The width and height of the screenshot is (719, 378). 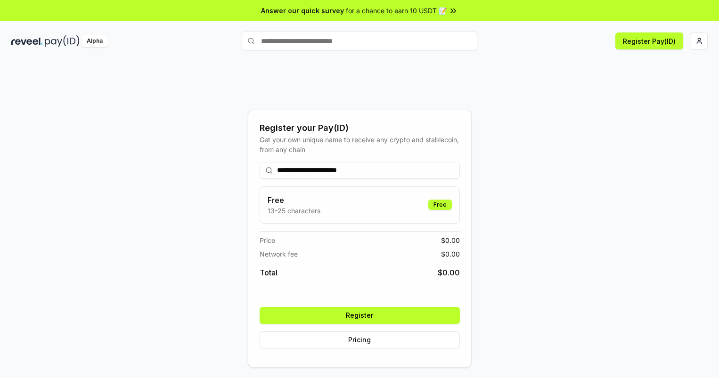 I want to click on button: Register, so click(x=359, y=316).